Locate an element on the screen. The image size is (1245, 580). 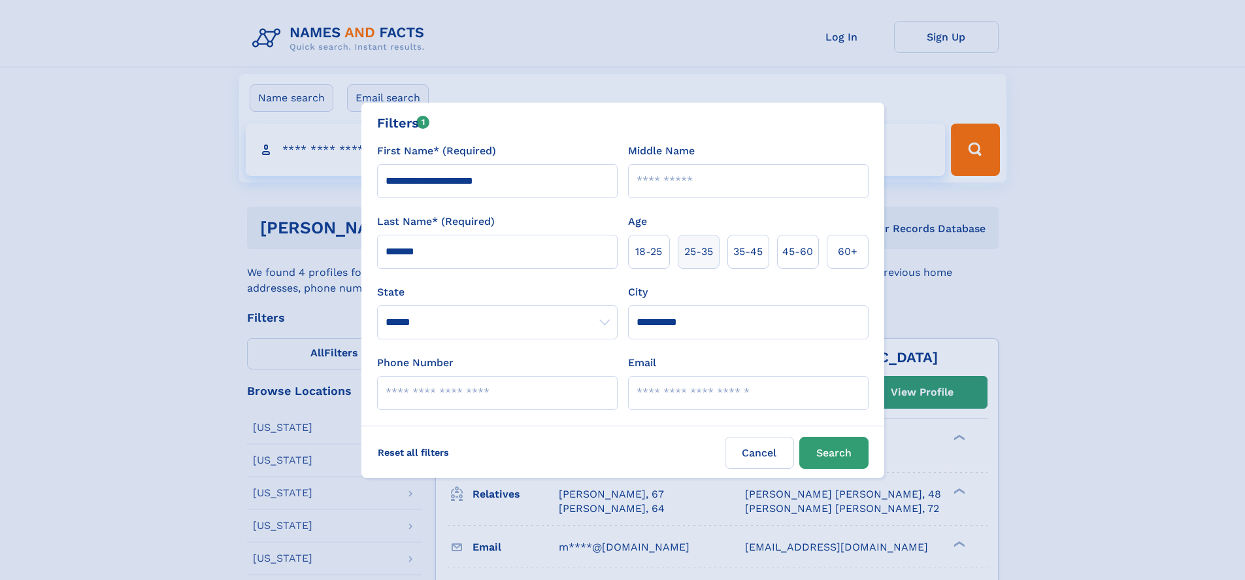
label: Middle Name is located at coordinates (662, 151).